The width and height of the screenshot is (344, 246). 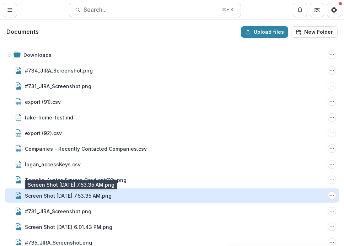 What do you see at coordinates (314, 32) in the screenshot?
I see `button: New Folder` at bounding box center [314, 32].